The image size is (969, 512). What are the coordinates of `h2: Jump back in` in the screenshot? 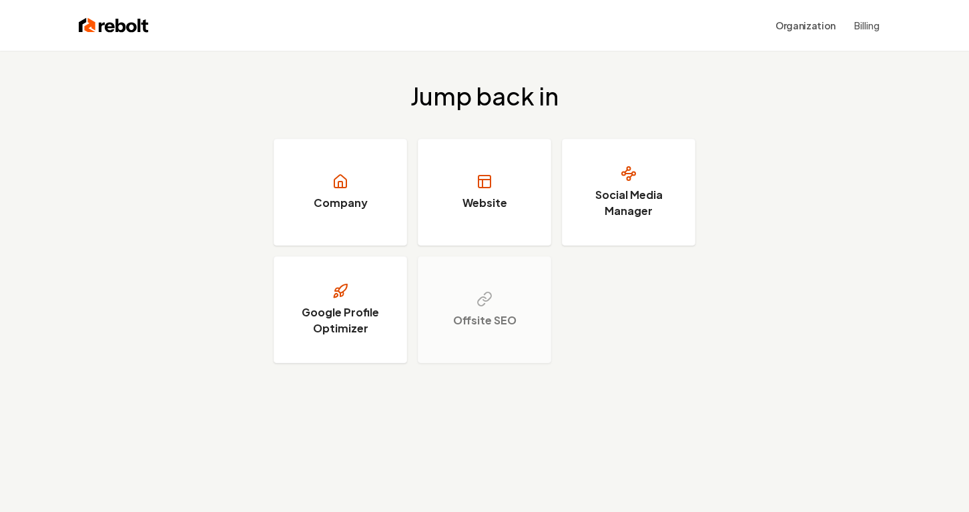 It's located at (484, 96).